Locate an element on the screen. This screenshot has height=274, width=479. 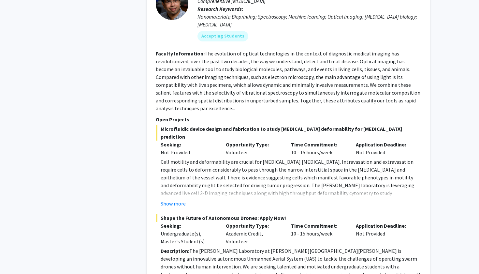
b: Faculty Information: is located at coordinates (180, 53).